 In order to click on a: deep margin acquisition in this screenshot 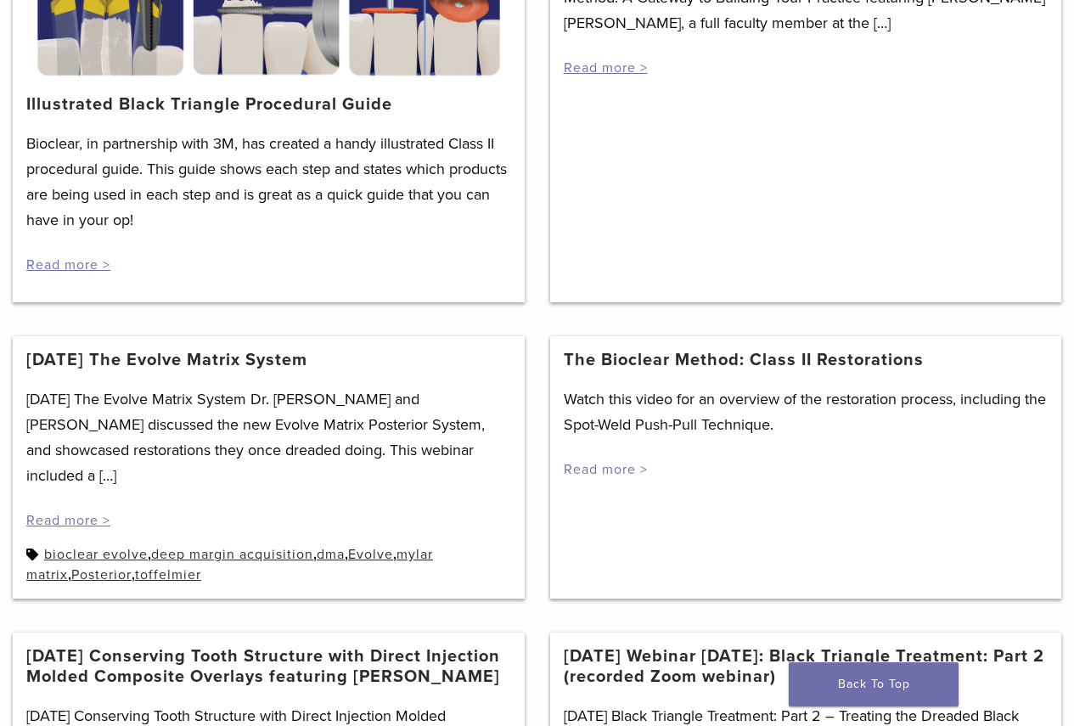, I will do `click(232, 554)`.